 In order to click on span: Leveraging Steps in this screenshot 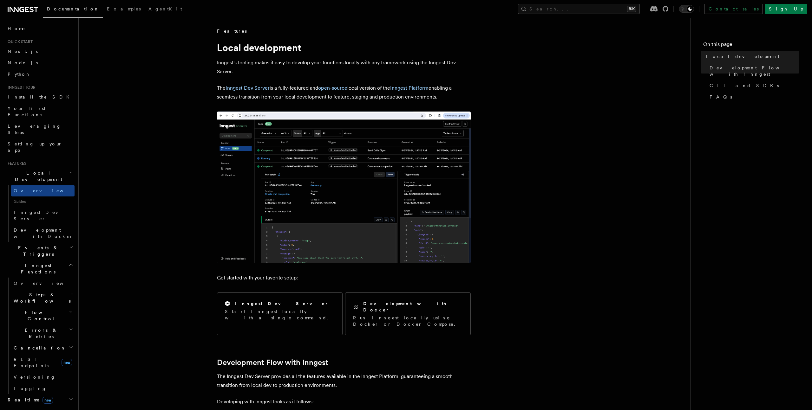, I will do `click(34, 129)`.